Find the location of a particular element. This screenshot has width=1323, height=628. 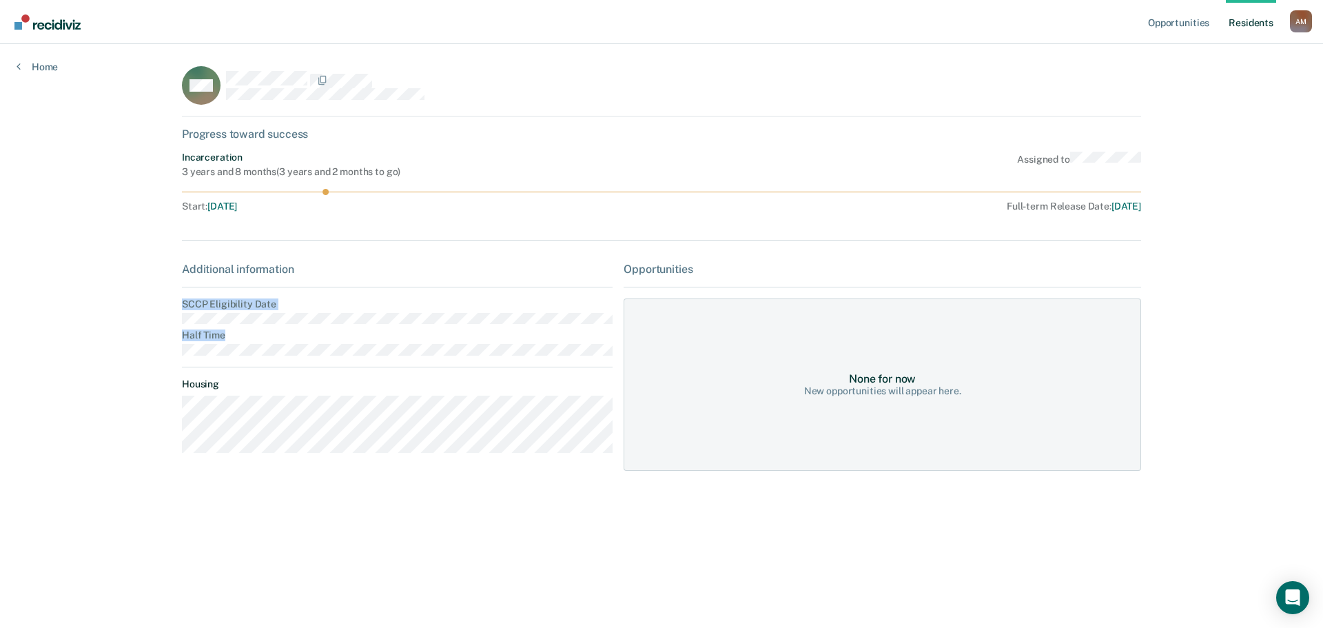

div: New opportunities will appear here. is located at coordinates (882, 391).